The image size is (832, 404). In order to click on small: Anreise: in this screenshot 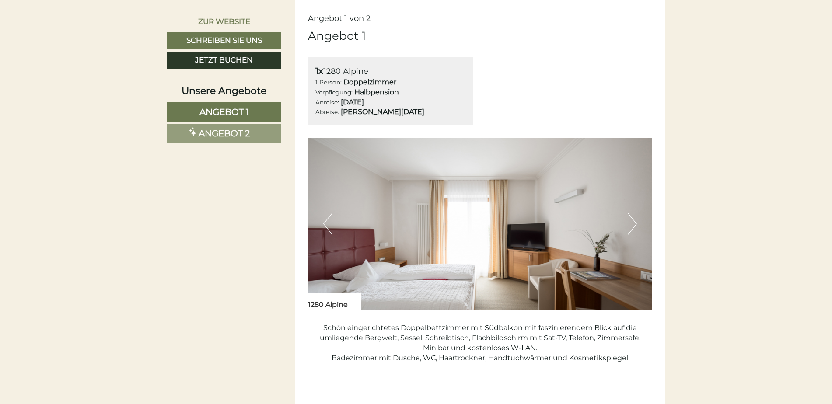, I will do `click(327, 102)`.